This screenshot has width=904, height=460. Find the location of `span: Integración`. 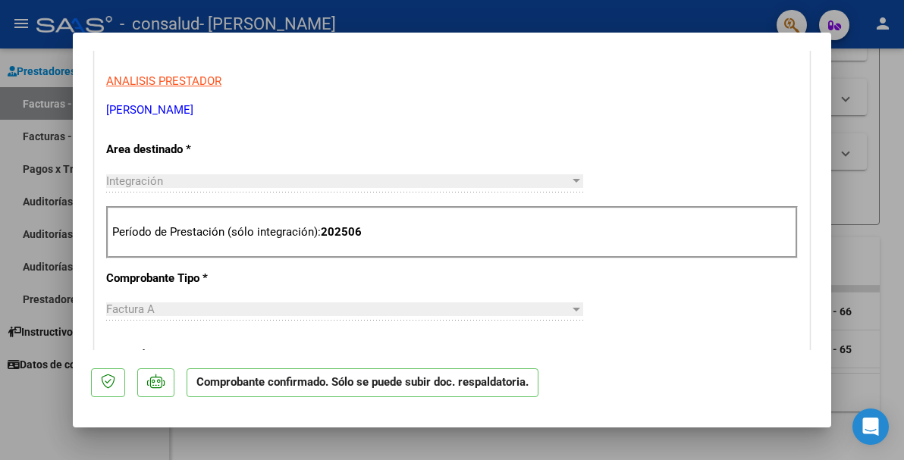

span: Integración is located at coordinates (134, 181).